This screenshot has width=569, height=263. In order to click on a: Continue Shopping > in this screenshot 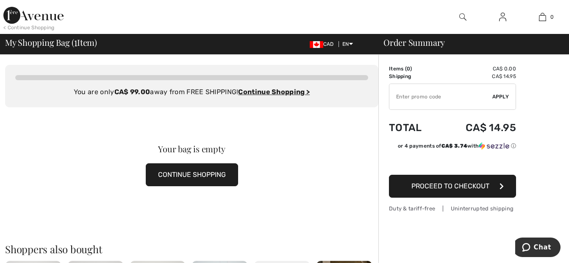, I will do `click(274, 92)`.